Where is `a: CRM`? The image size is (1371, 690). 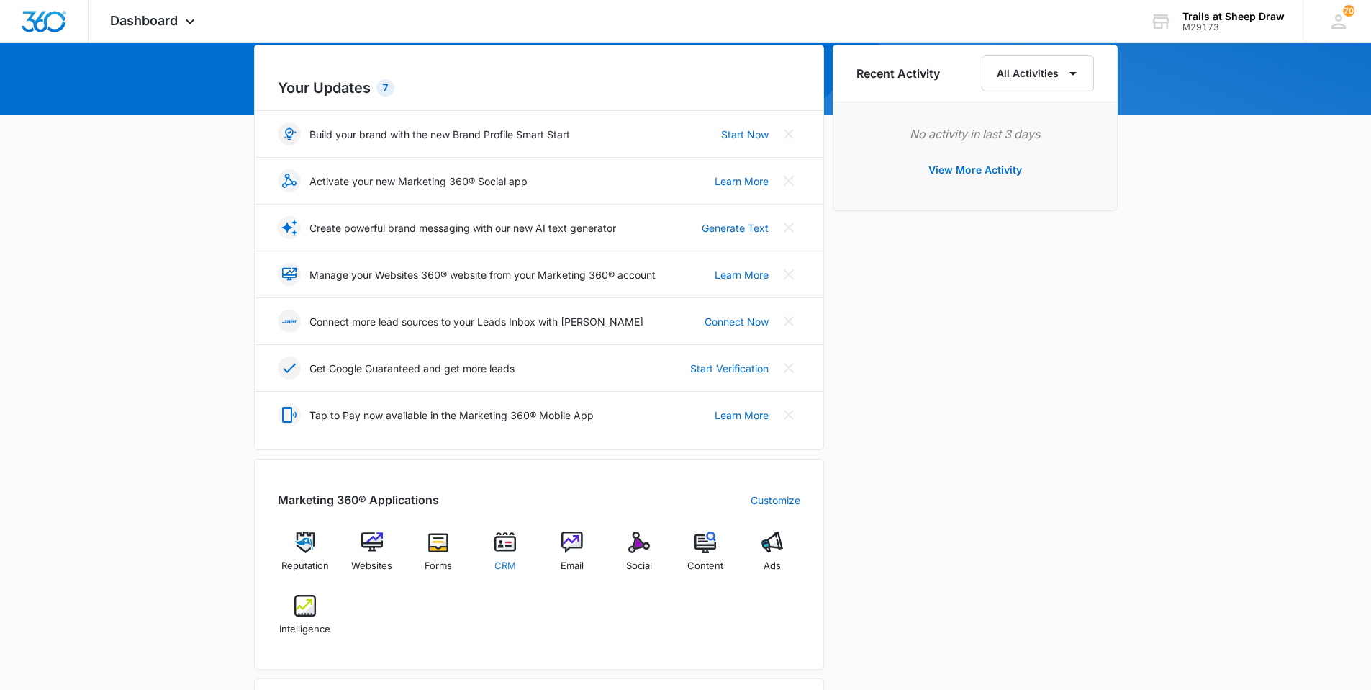 a: CRM is located at coordinates (505, 557).